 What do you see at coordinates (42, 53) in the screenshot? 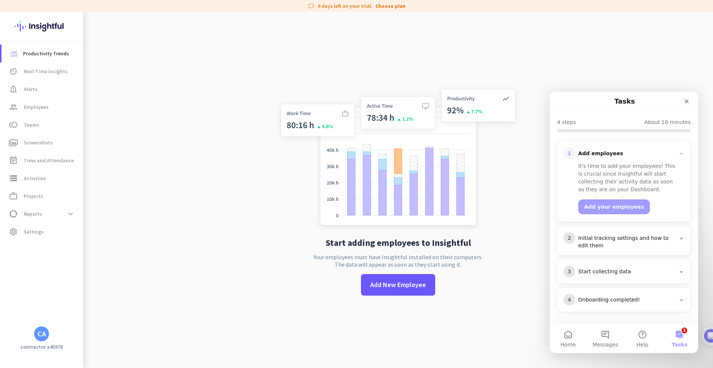
I see `a: menu-itemProductivity Trends` at bounding box center [42, 53].